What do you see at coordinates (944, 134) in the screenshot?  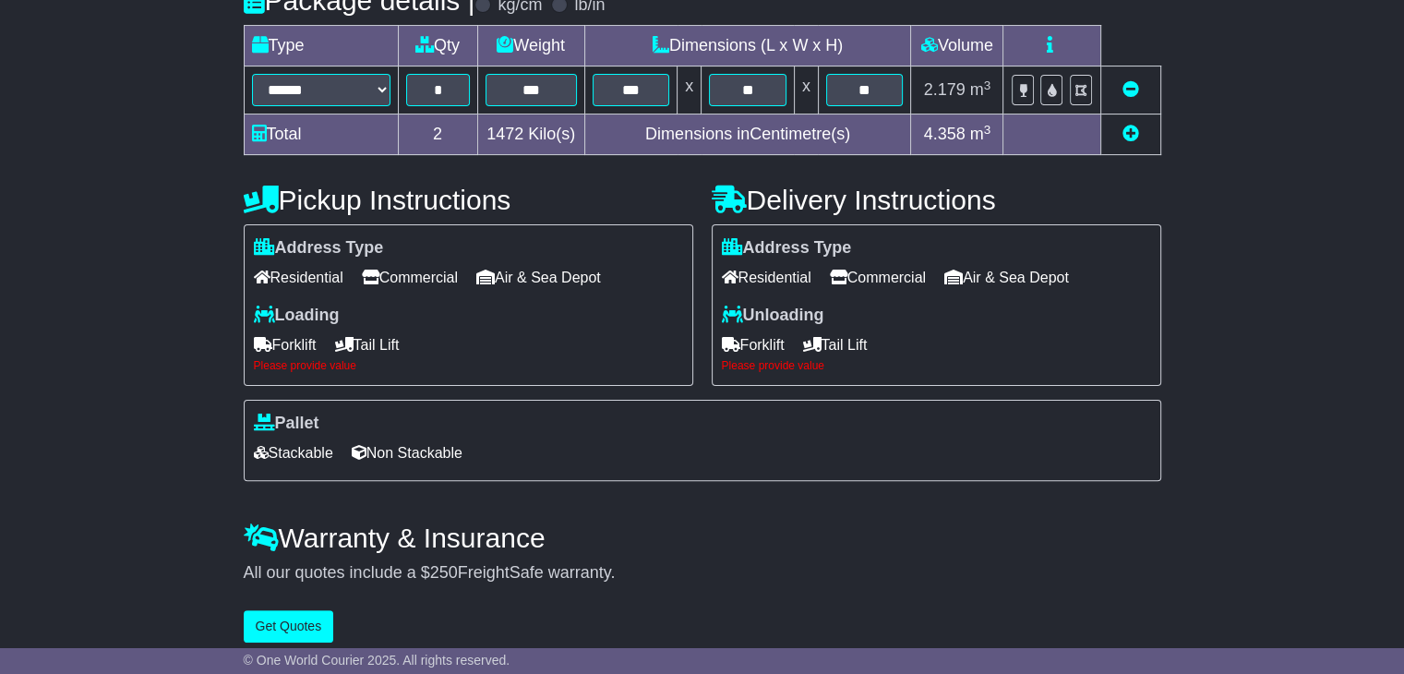 I see `span: 4.358` at bounding box center [944, 134].